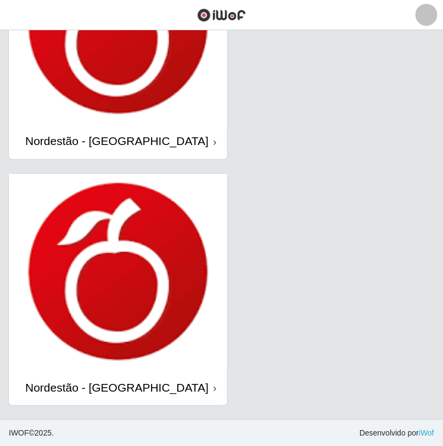 This screenshot has width=443, height=446. What do you see at coordinates (31, 432) in the screenshot?
I see `span: © 2025 .` at bounding box center [31, 432].